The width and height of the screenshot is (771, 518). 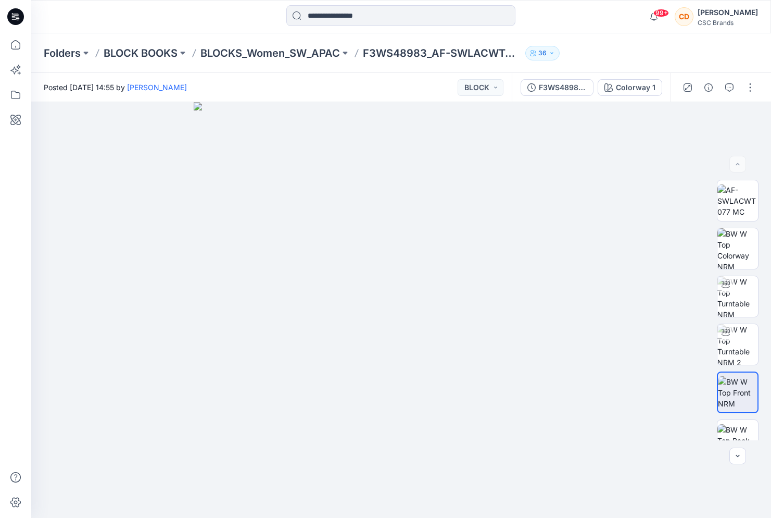 What do you see at coordinates (738, 344) in the screenshot?
I see `img: BW W Top Turntable NRM 2` at bounding box center [738, 344].